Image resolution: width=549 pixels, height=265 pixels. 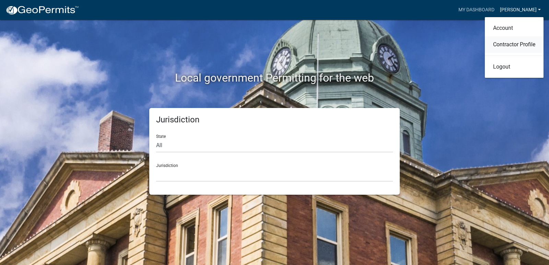 What do you see at coordinates (275, 78) in the screenshot?
I see `h2: Local government Permitting for the web` at bounding box center [275, 78].